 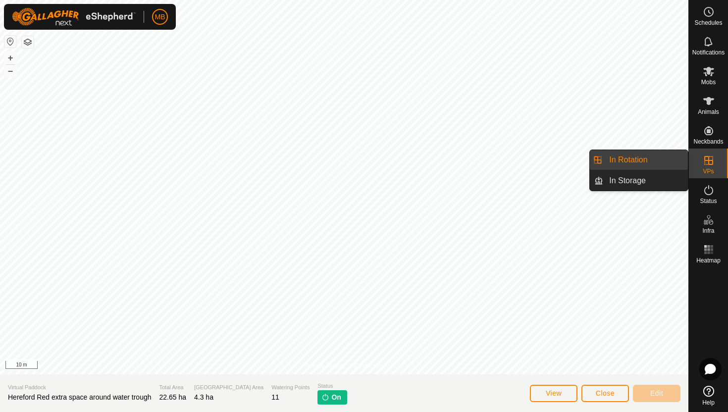 I want to click on li: In Storage, so click(x=639, y=181).